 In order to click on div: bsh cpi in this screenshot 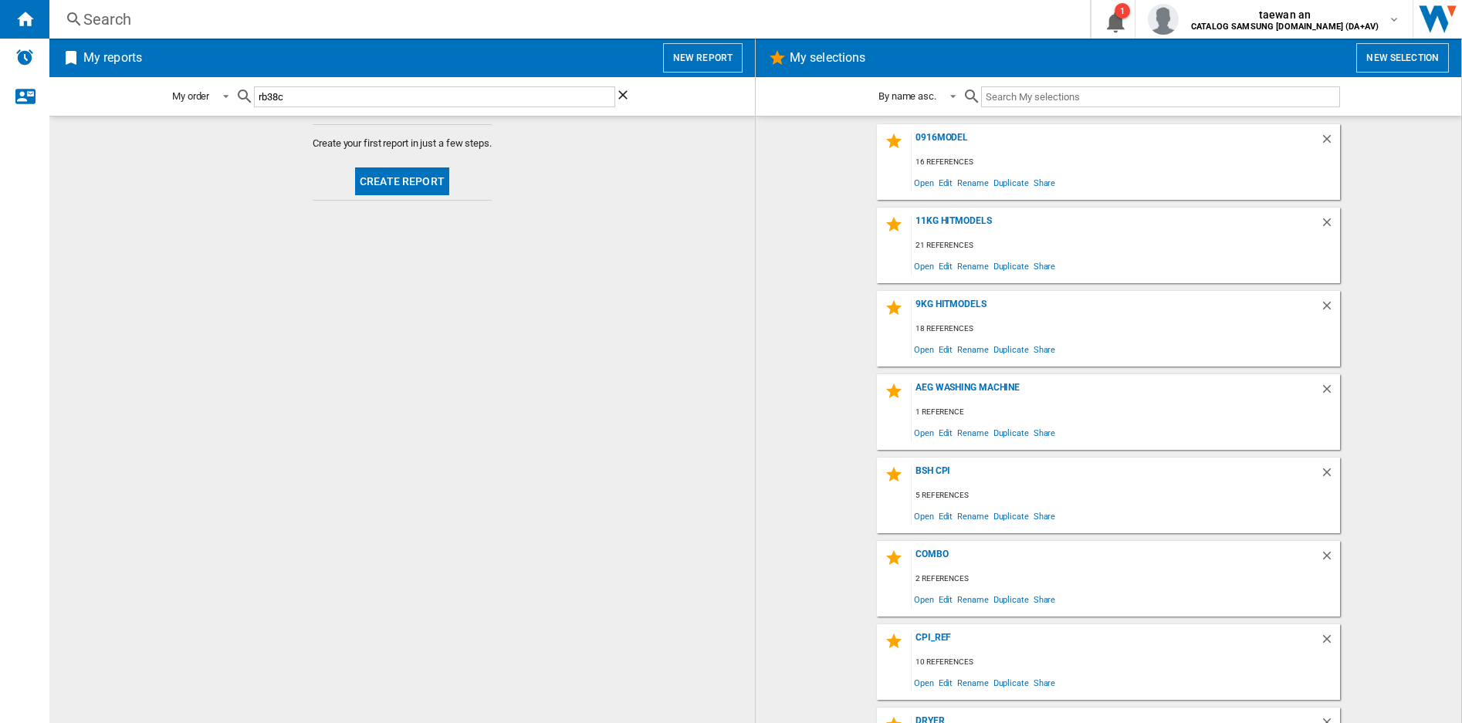, I will do `click(1115, 475)`.